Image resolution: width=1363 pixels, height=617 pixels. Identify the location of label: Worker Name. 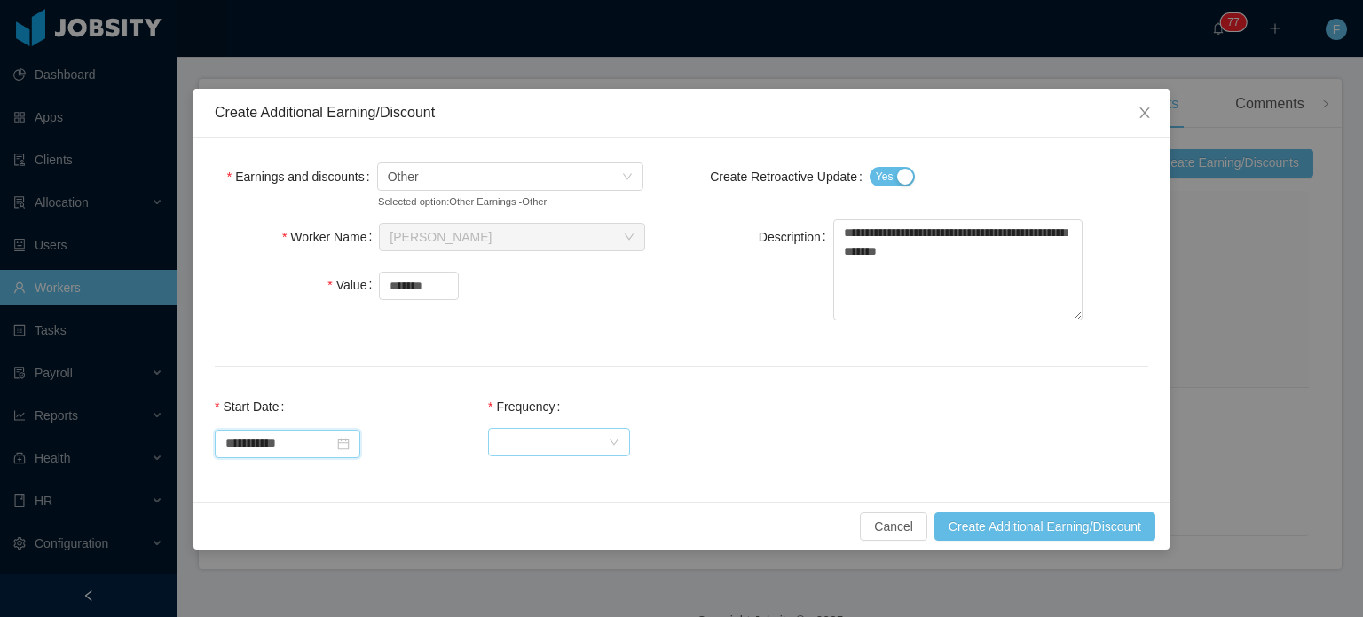
(330, 237).